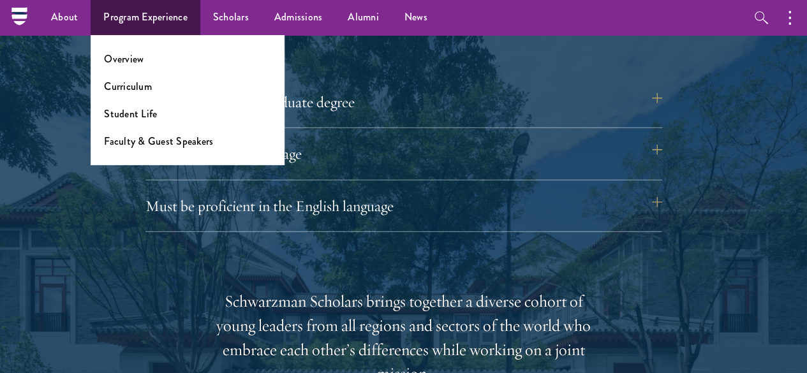  Describe the element at coordinates (404, 154) in the screenshot. I see `button: Must be 18-28 years of age` at that location.